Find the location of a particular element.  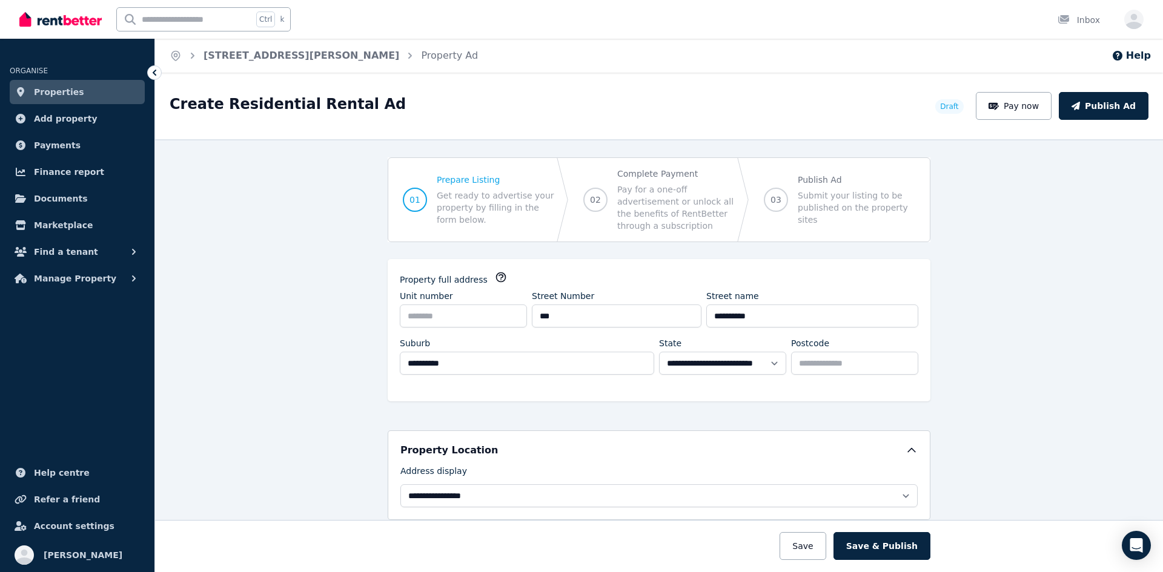

span: Prepare Listing is located at coordinates (495, 180).